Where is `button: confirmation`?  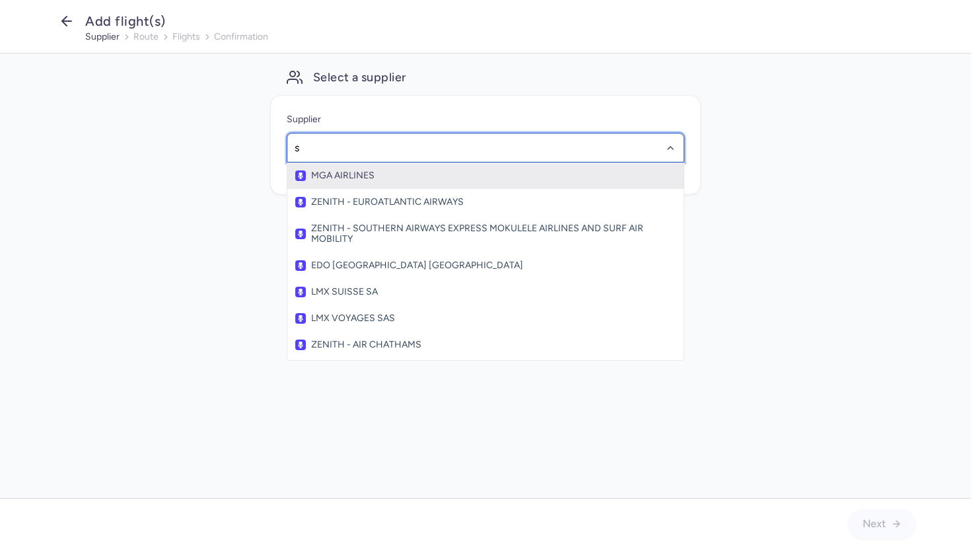 button: confirmation is located at coordinates (241, 37).